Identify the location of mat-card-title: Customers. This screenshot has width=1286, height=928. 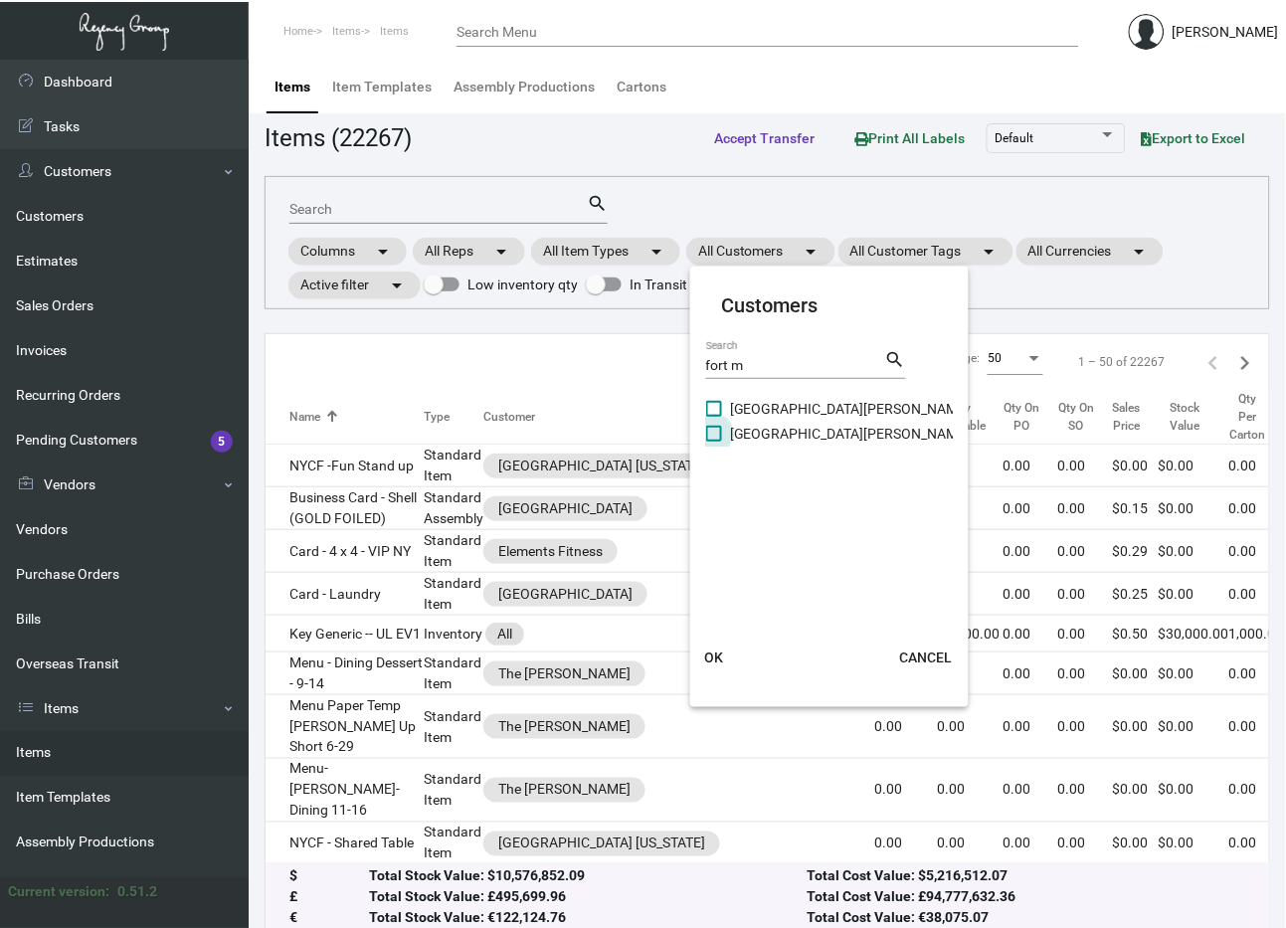
(829, 305).